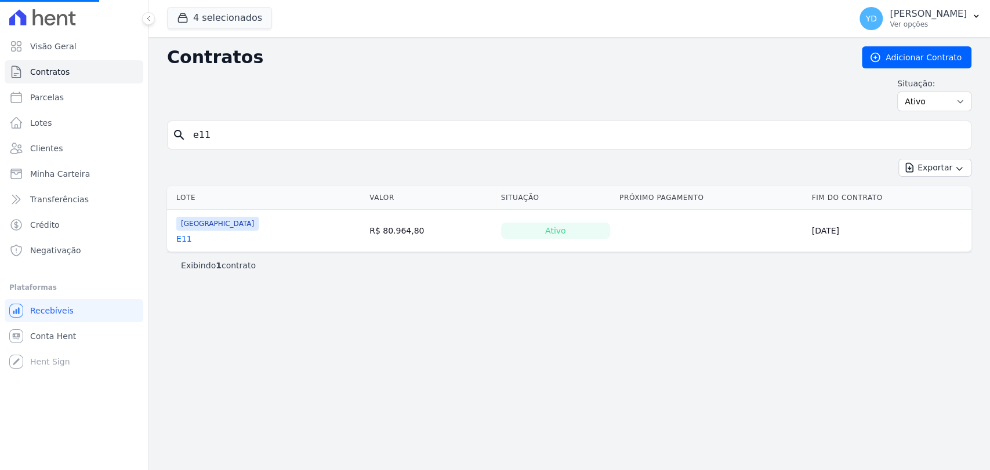 The image size is (990, 470). What do you see at coordinates (74, 174) in the screenshot?
I see `a: Minha Carteira` at bounding box center [74, 174].